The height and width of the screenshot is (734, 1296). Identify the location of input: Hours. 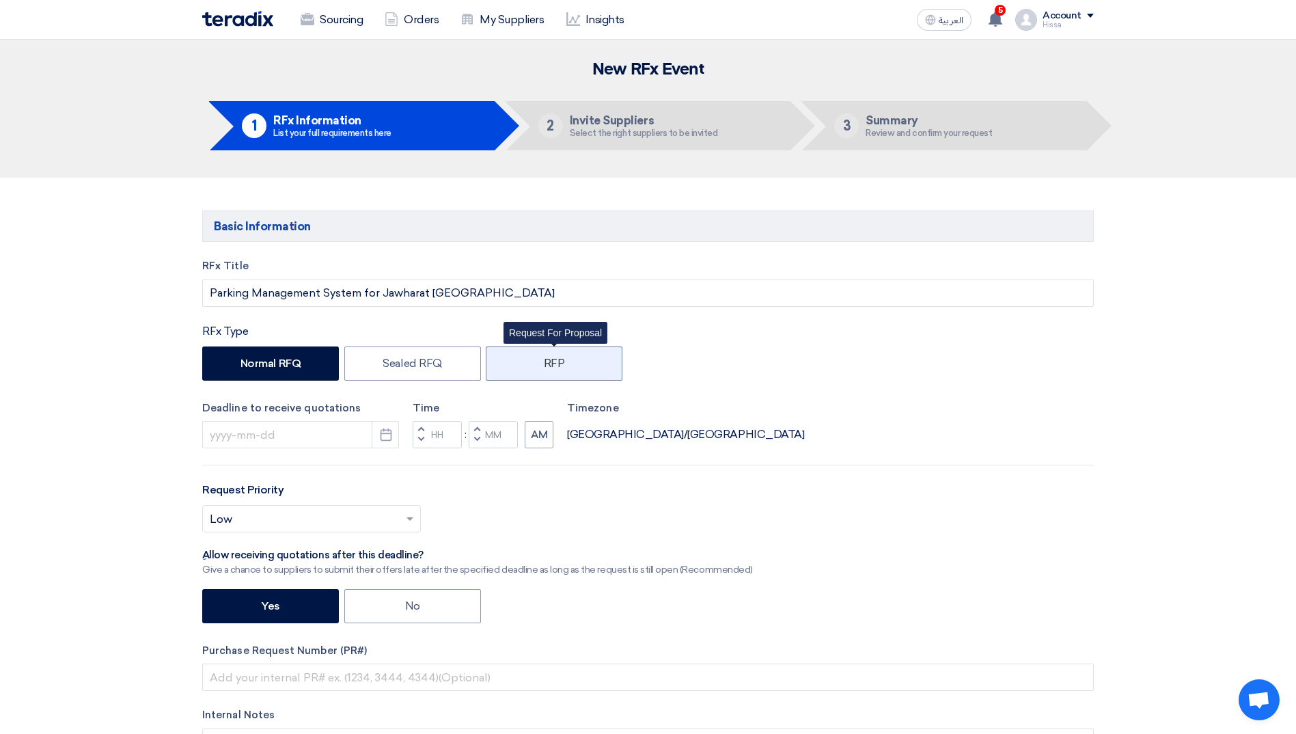
(437, 435).